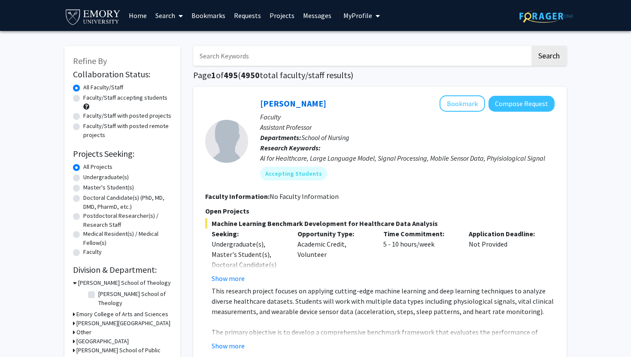  Describe the element at coordinates (169, 15) in the screenshot. I see `a: Search` at that location.